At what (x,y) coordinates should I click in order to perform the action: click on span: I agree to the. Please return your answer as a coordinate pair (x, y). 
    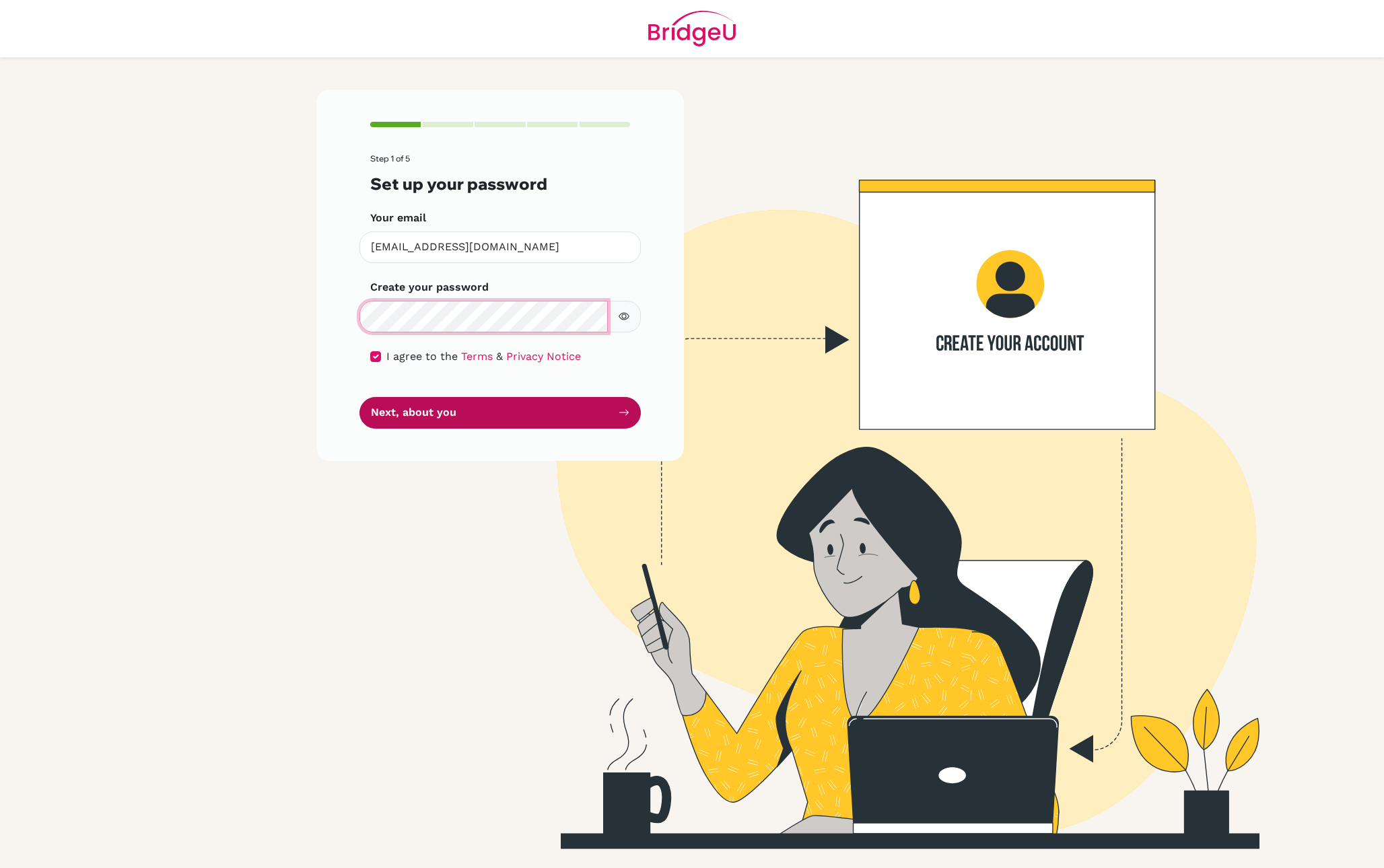
    Looking at the image, I should click on (422, 356).